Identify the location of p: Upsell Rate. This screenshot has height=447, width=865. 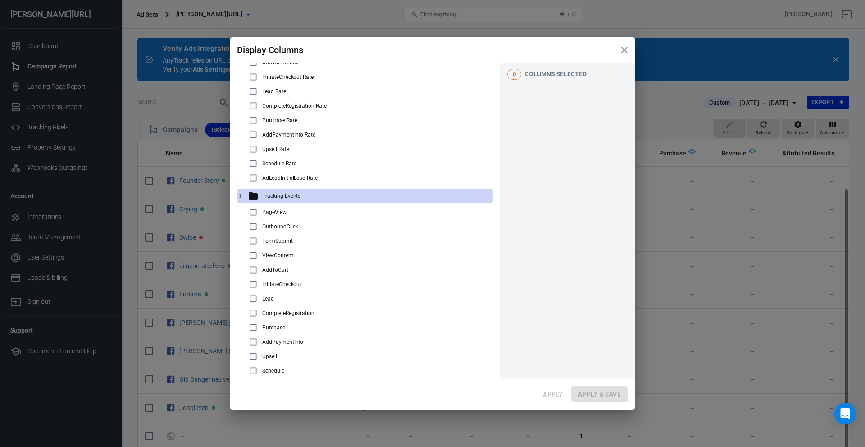
(276, 149).